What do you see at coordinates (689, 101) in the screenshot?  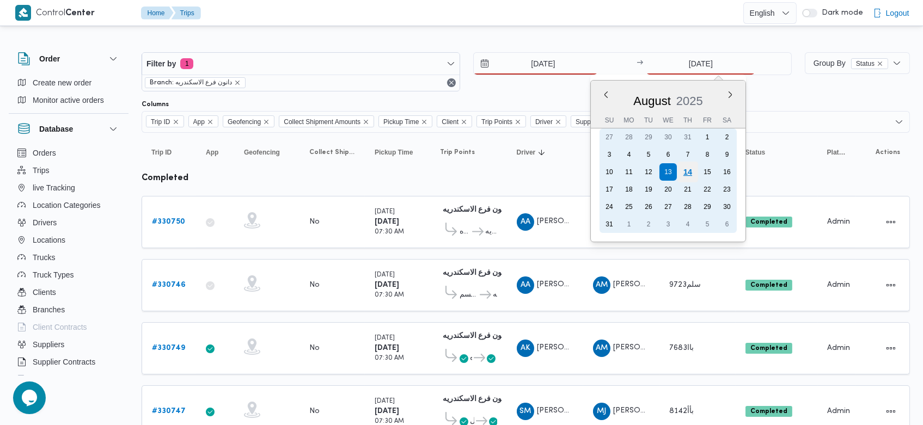 I see `span: 2025` at bounding box center [689, 101].